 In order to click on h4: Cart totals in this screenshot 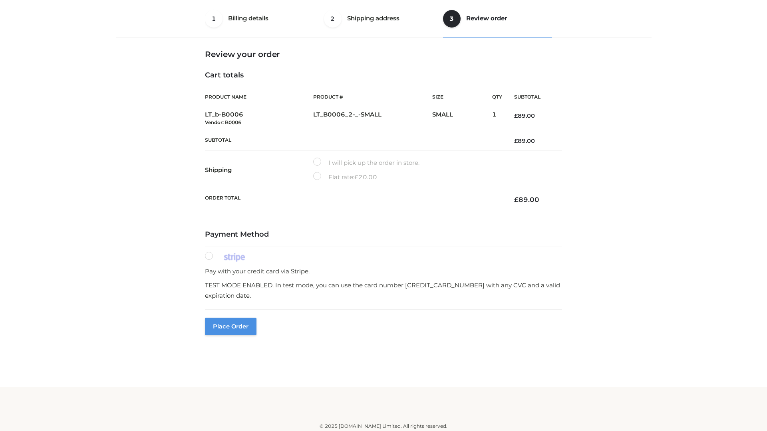, I will do `click(383, 75)`.